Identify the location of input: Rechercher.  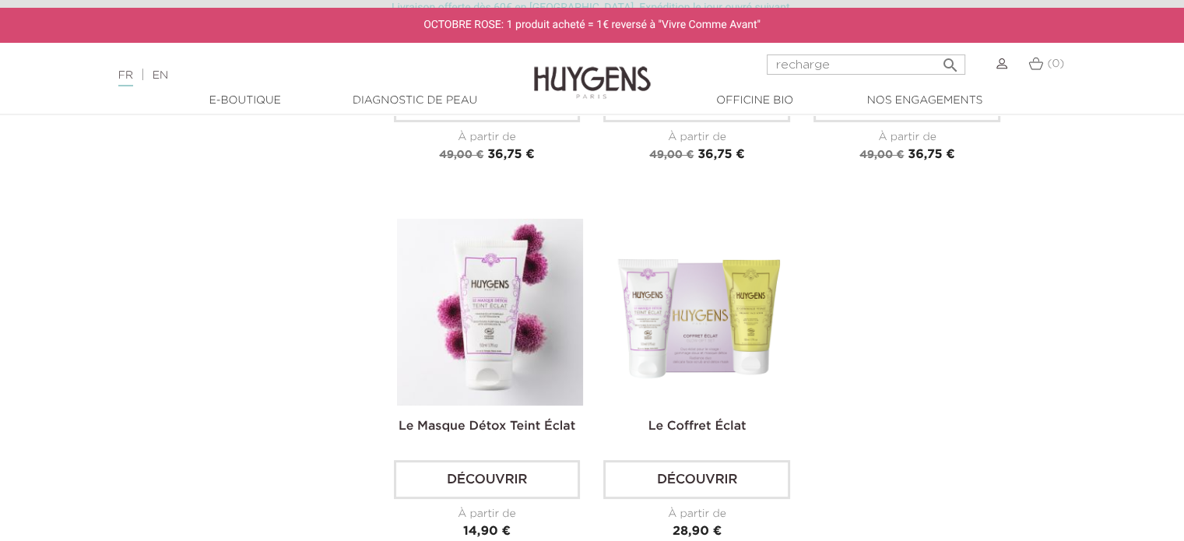
(865, 65).